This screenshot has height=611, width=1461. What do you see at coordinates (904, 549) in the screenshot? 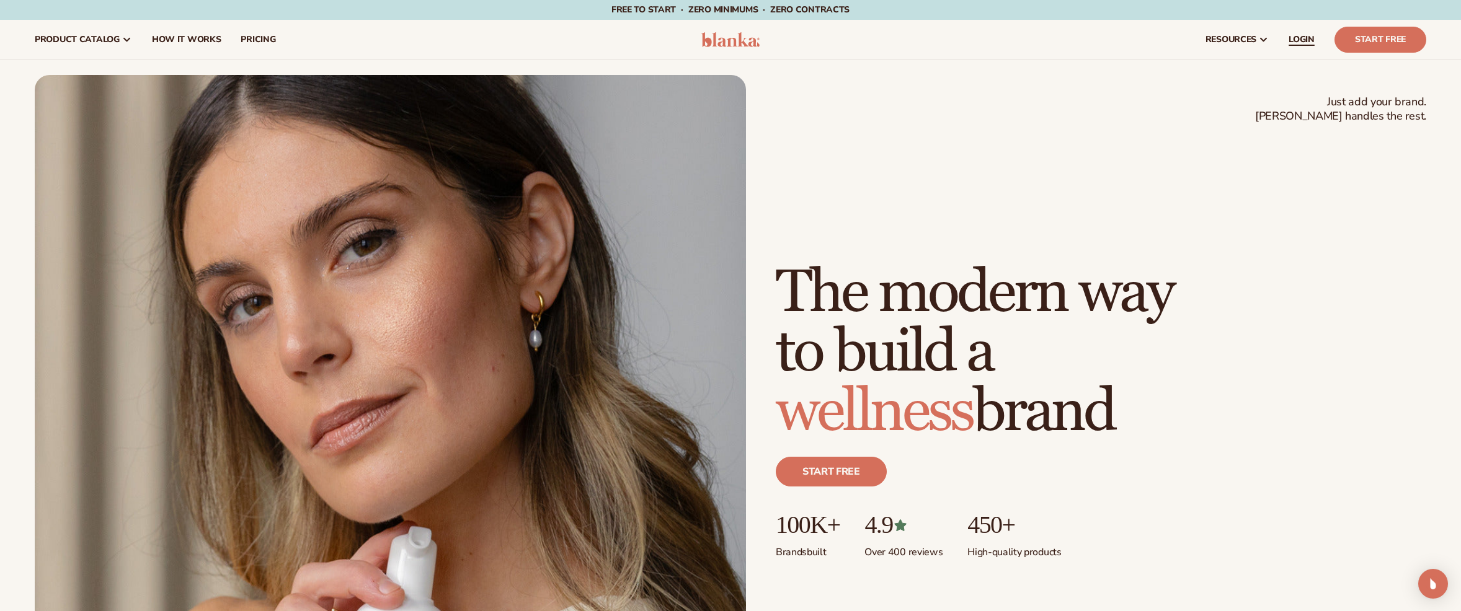
I see `p: Over 400 reviews` at bounding box center [904, 549].